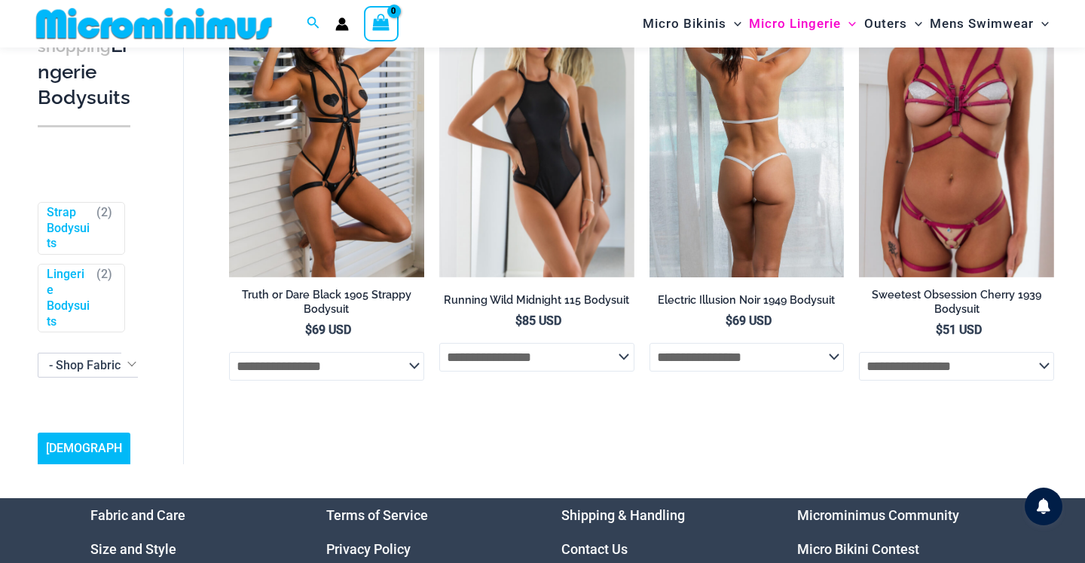 The image size is (1085, 563). Describe the element at coordinates (594, 548) in the screenshot. I see `a: Contact Us` at that location.